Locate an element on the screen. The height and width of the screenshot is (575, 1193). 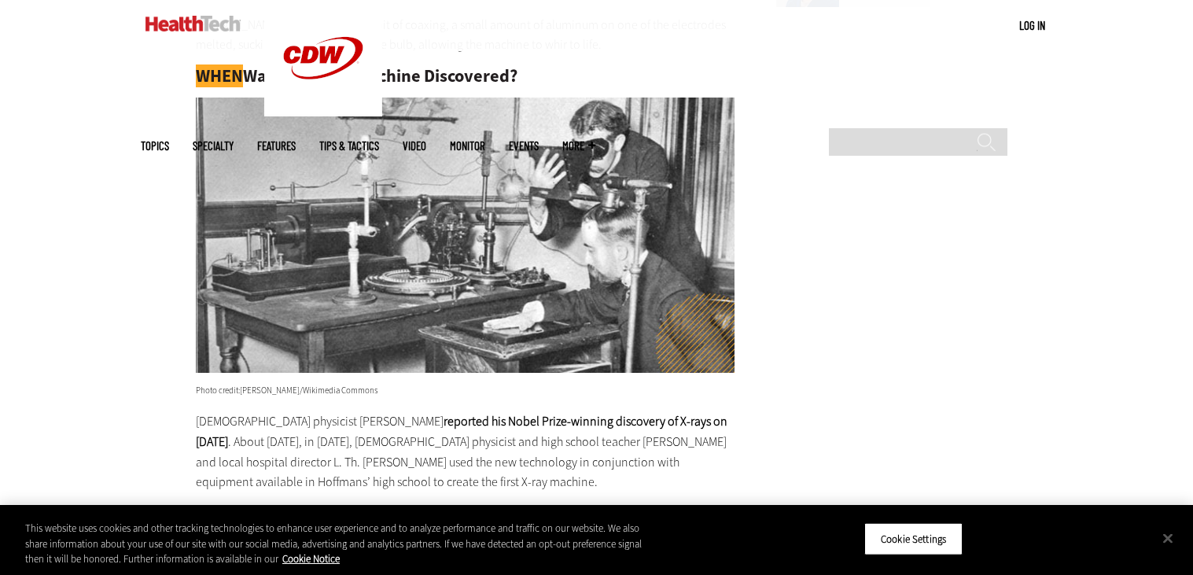
a: CDW is located at coordinates (323, 112).